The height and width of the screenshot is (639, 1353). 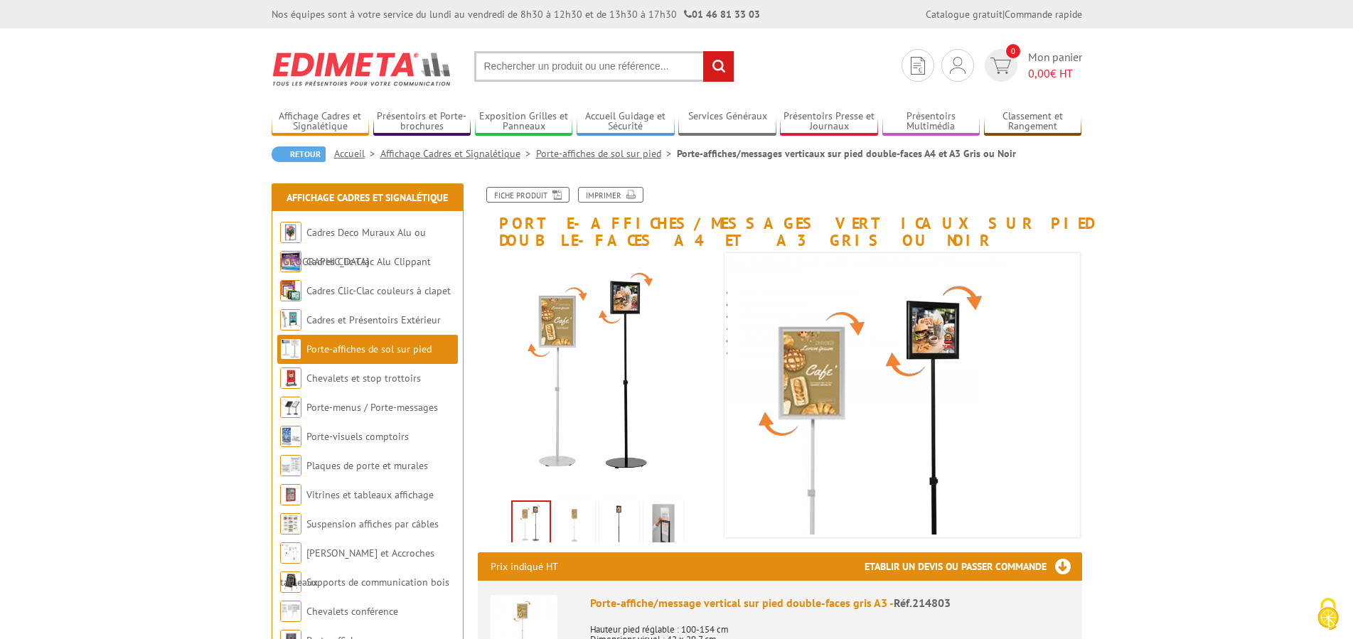 What do you see at coordinates (352, 611) in the screenshot?
I see `a: Chevalets conférence` at bounding box center [352, 611].